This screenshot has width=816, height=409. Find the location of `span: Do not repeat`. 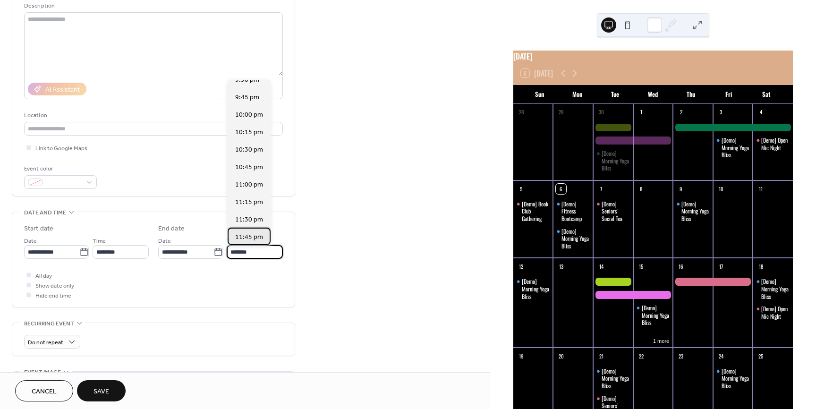

span: Do not repeat is located at coordinates (45, 342).